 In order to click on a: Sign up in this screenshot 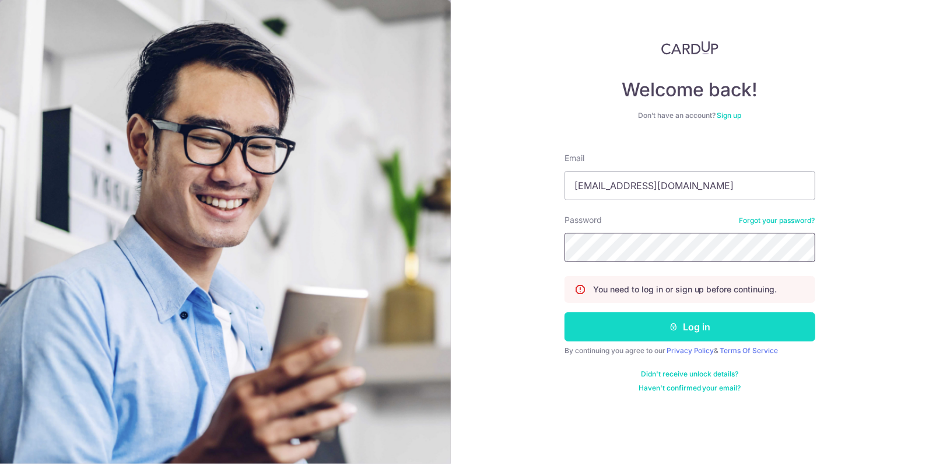, I will do `click(729, 115)`.